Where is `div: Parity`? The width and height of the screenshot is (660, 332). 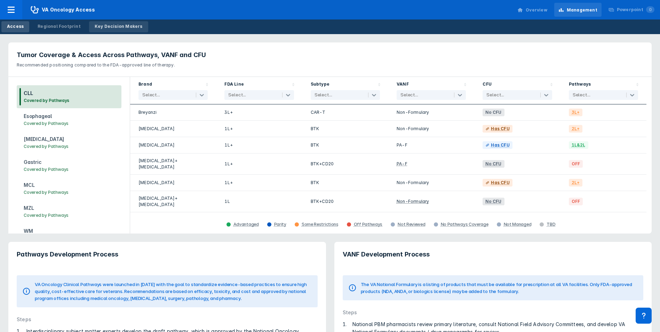
div: Parity is located at coordinates (280, 224).